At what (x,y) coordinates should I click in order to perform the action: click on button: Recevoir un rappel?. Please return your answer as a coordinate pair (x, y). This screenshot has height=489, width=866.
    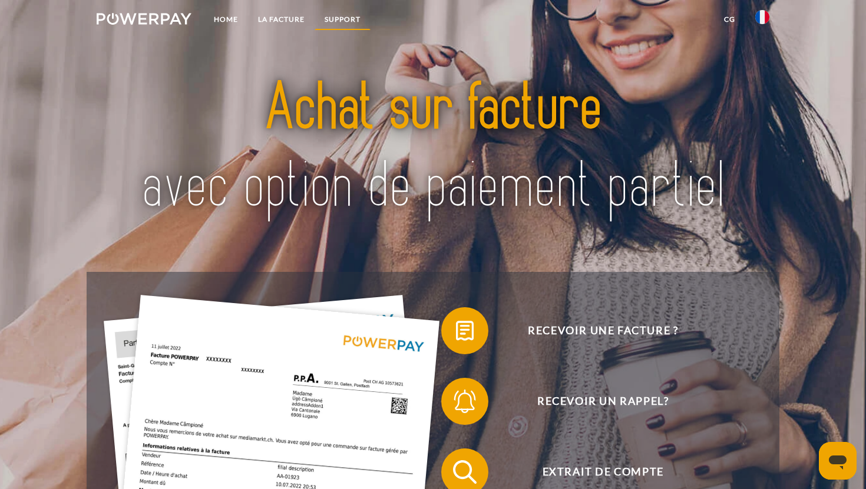
    Looking at the image, I should click on (594, 402).